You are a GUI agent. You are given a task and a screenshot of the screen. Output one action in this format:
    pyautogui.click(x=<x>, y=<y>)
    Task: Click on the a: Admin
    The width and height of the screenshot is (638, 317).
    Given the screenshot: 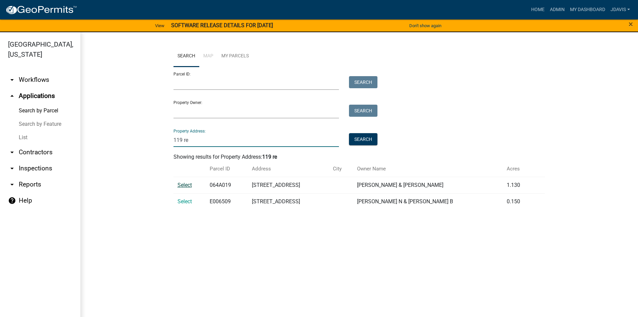 What is the action you would take?
    pyautogui.click(x=558, y=10)
    